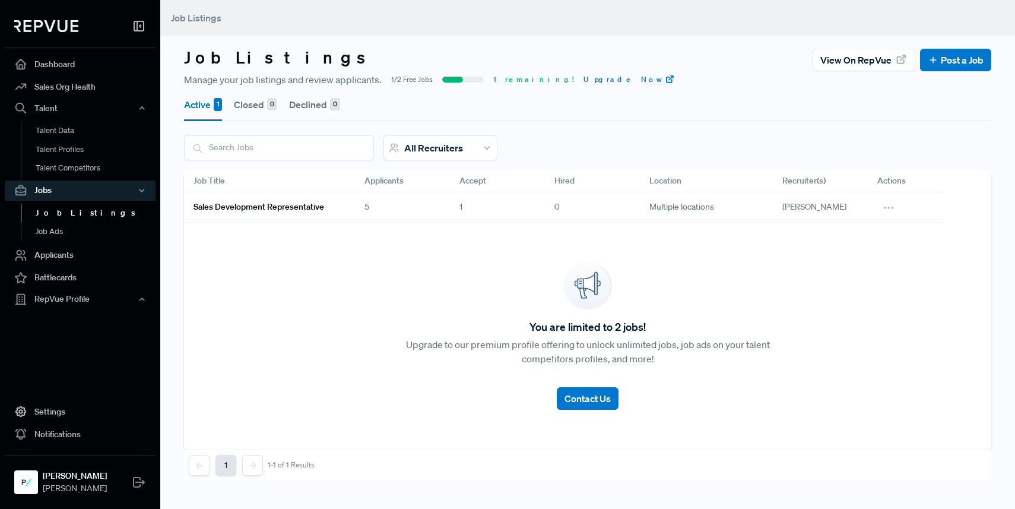 This screenshot has width=1015, height=509. Describe the element at coordinates (209, 180) in the screenshot. I see `span: Job Title` at that location.